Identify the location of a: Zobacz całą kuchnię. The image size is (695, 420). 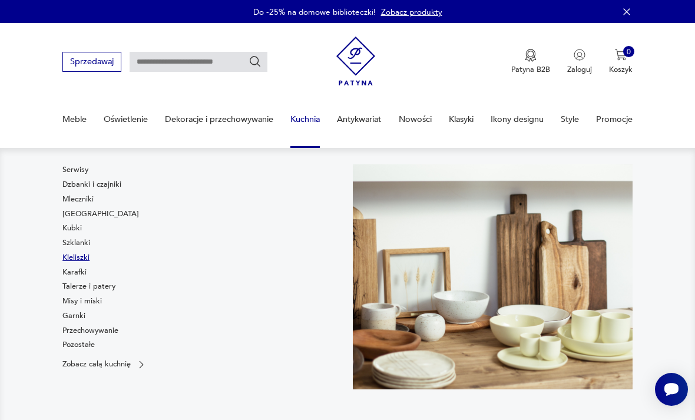
(104, 365).